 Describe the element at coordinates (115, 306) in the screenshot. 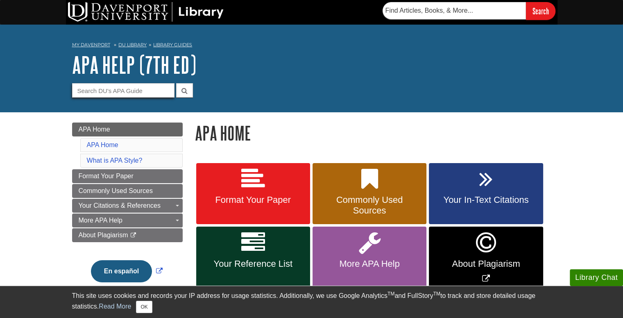

I see `a: Read More` at that location.